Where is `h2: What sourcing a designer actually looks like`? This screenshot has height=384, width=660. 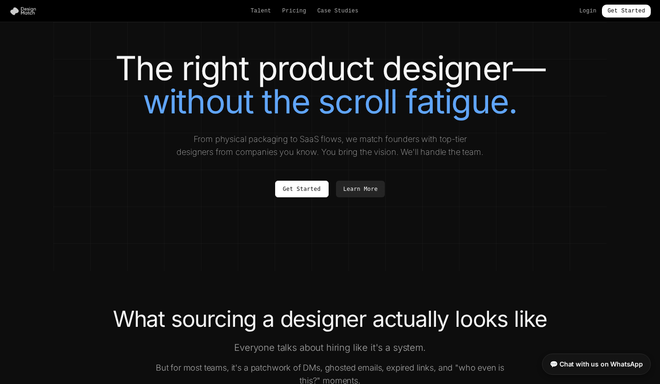 h2: What sourcing a designer actually looks like is located at coordinates (330, 319).